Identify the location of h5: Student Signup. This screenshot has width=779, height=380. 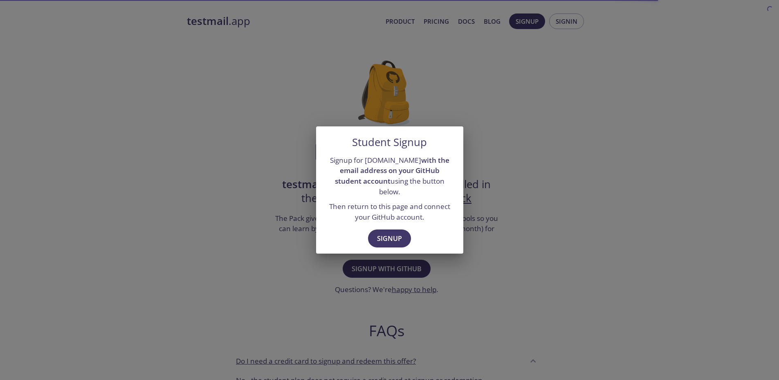
(389, 142).